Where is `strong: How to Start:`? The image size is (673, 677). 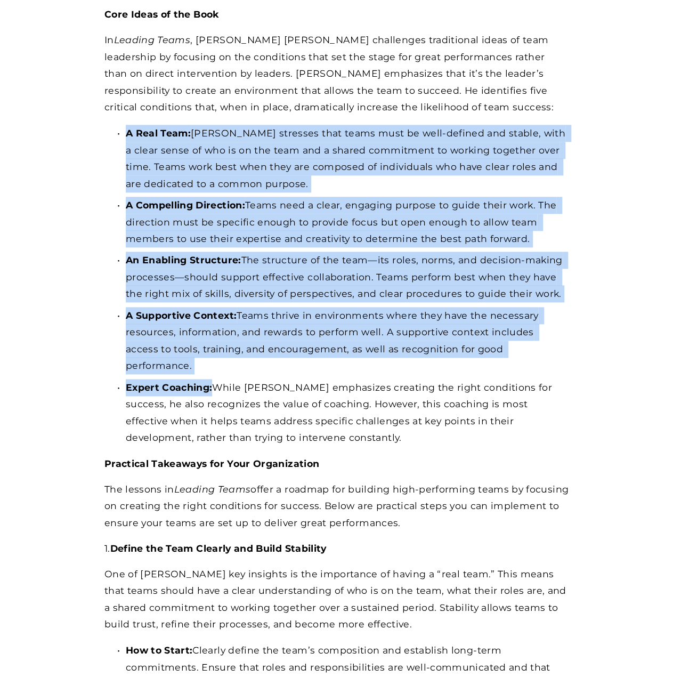
strong: How to Start: is located at coordinates (159, 649).